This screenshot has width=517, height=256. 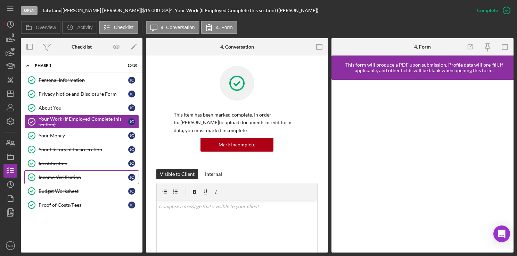 What do you see at coordinates (83, 177) in the screenshot?
I see `div: Income Verification` at bounding box center [83, 177].